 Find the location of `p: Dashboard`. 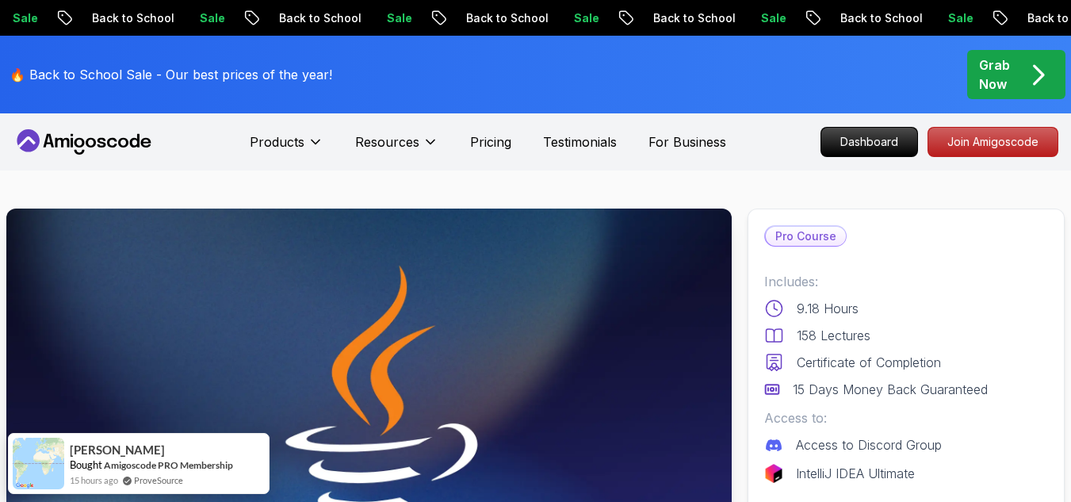

p: Dashboard is located at coordinates (869, 142).